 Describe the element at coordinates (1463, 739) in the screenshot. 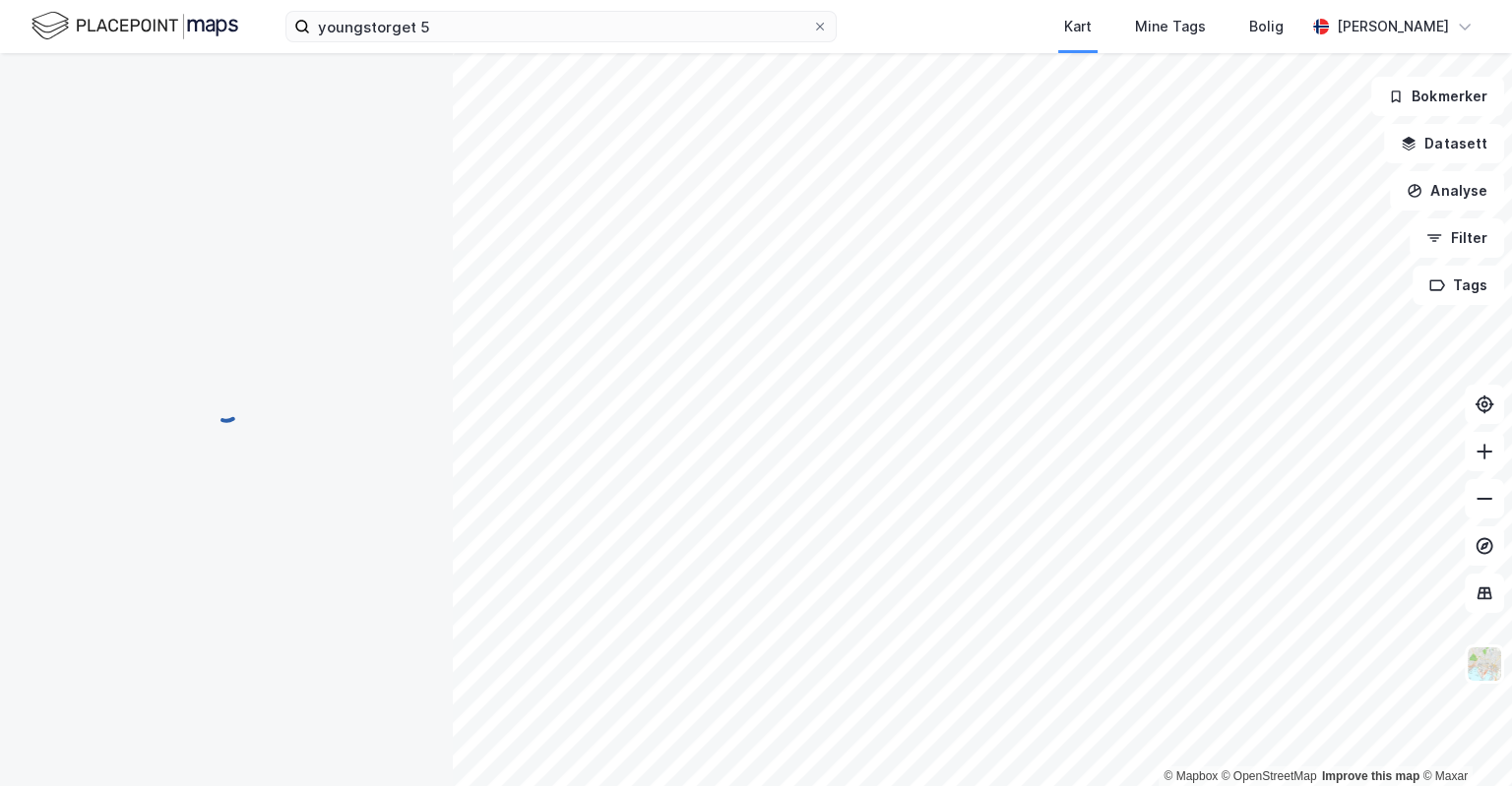

I see `div: Kontrollprogram for chat` at that location.